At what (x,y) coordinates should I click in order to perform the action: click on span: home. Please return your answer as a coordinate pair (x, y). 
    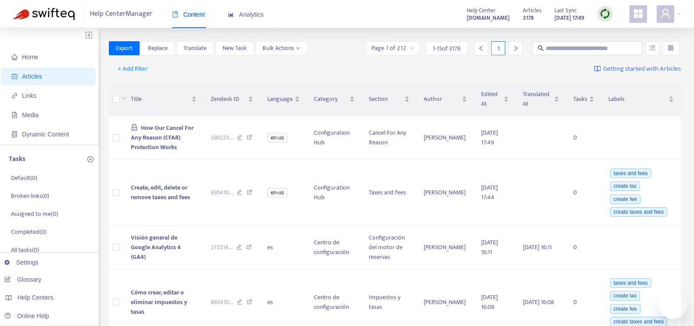
    Looking at the image, I should click on (14, 57).